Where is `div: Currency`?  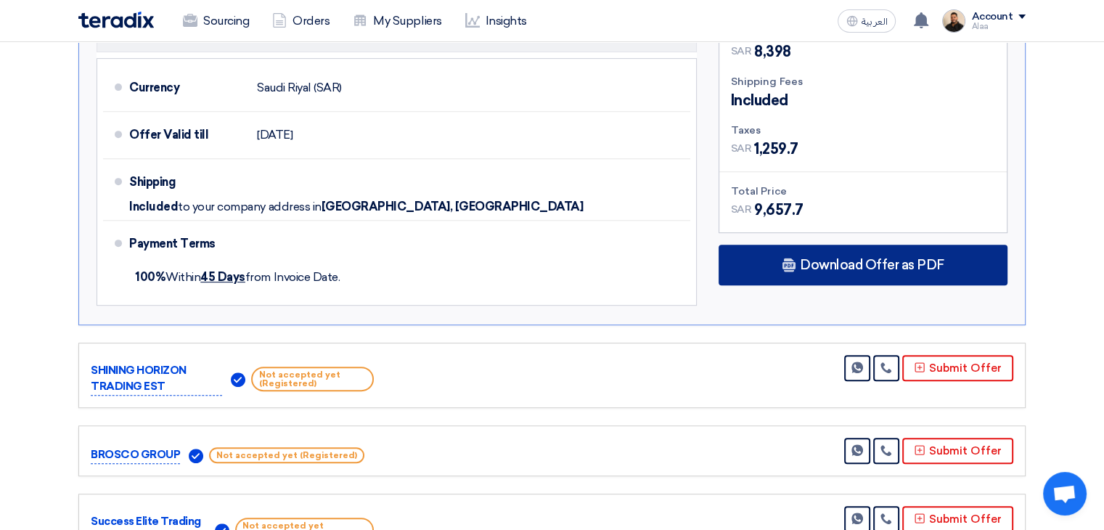 div: Currency is located at coordinates (187, 88).